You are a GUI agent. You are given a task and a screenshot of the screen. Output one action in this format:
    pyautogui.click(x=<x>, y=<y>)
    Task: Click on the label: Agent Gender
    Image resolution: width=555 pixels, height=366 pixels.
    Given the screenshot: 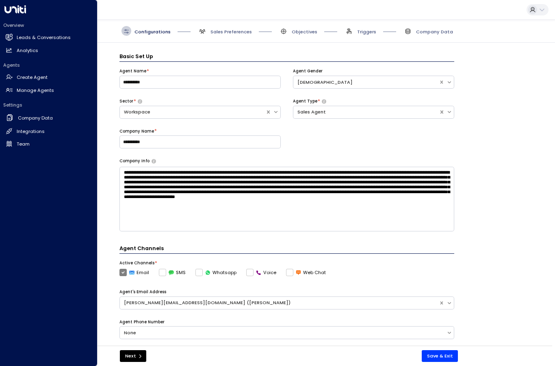 What is the action you would take?
    pyautogui.click(x=308, y=71)
    